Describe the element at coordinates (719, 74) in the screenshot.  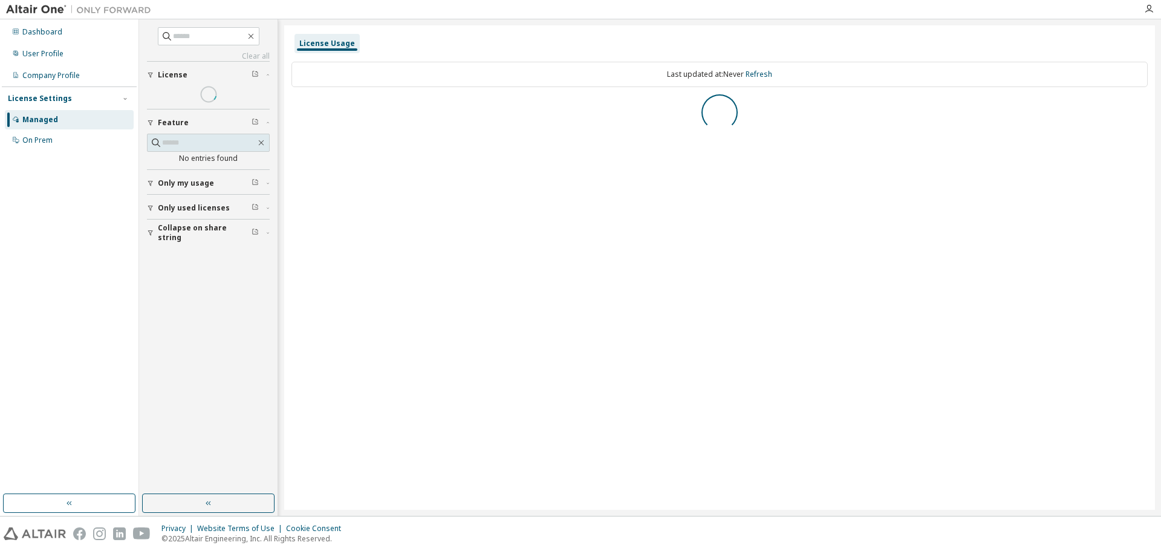
I see `div: Last updated at: Never` at that location.